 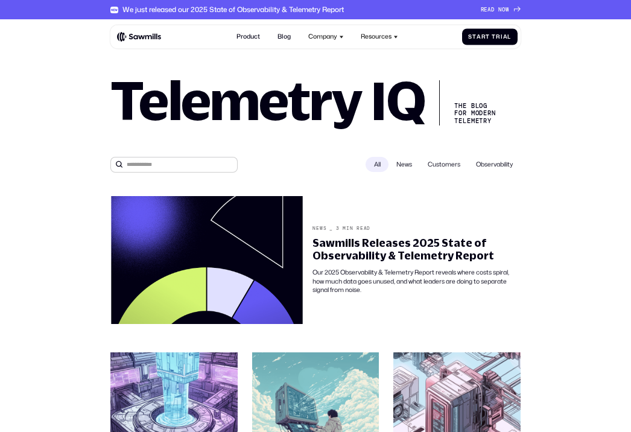 I want to click on span: S, so click(x=470, y=36).